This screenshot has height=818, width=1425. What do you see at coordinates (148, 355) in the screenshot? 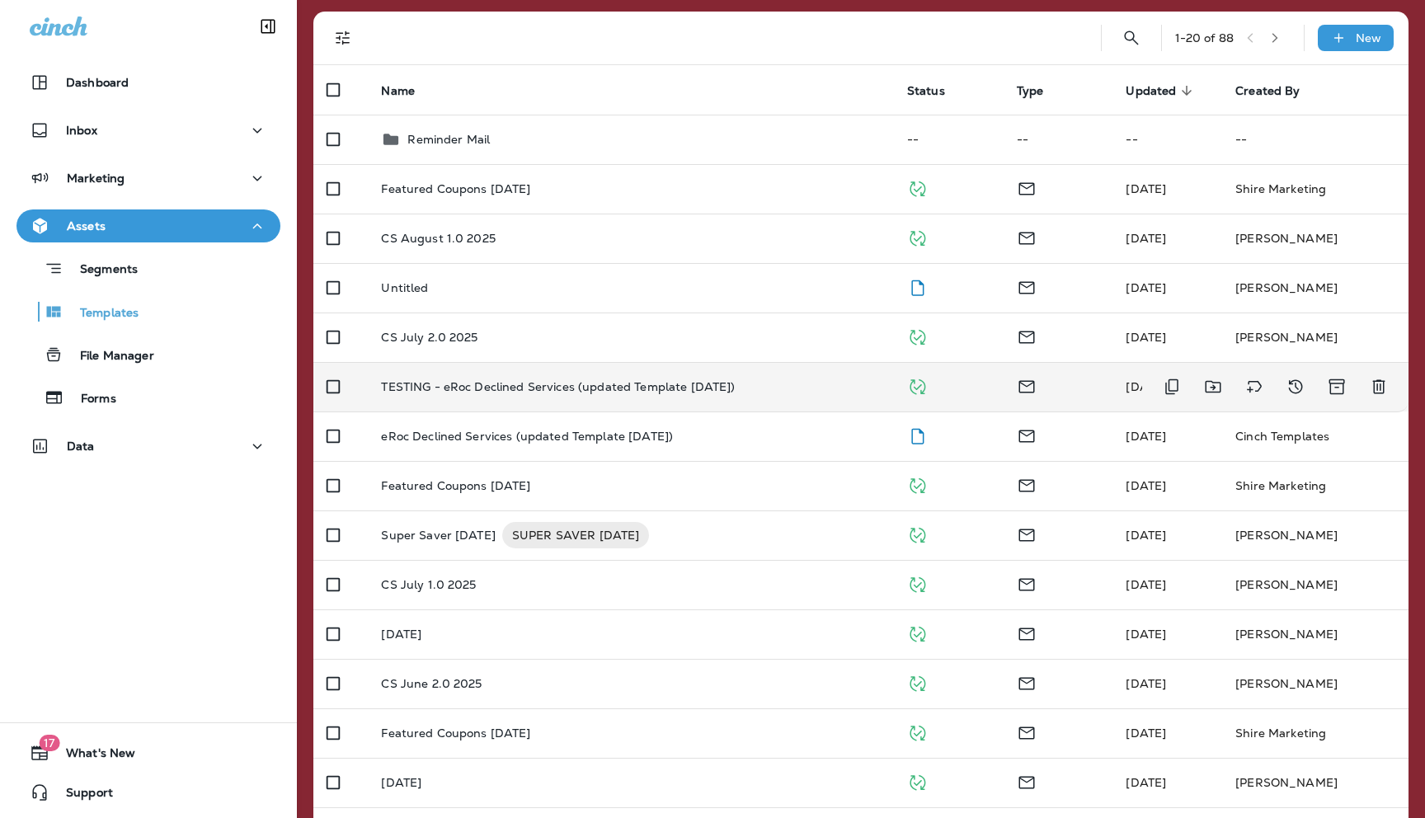
I see `button: File Manager` at bounding box center [148, 355].